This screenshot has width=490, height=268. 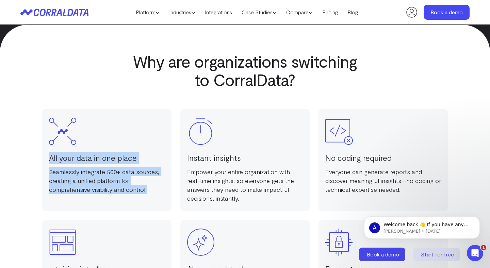 What do you see at coordinates (218, 12) in the screenshot?
I see `a: Integrations` at bounding box center [218, 12].